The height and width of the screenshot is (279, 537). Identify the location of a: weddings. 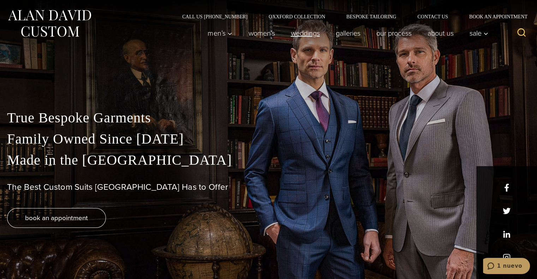
(305, 33).